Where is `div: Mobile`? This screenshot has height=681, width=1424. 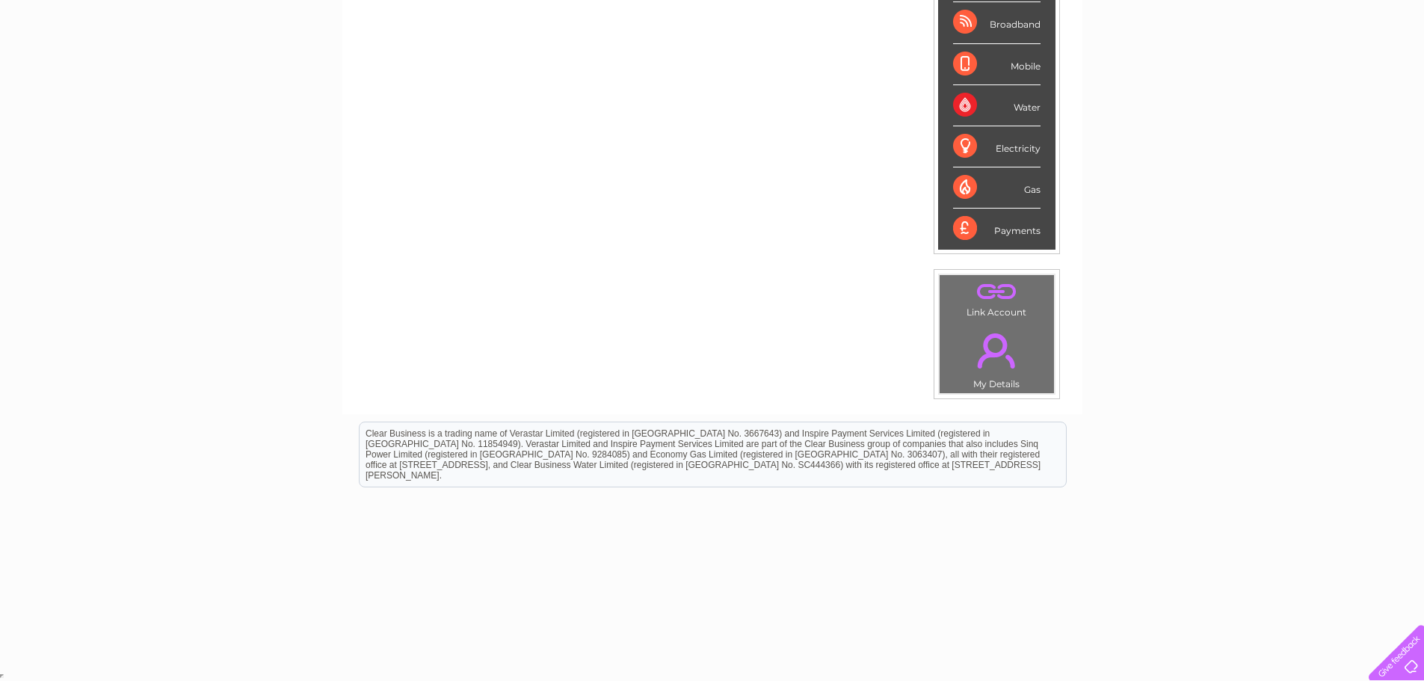 div: Mobile is located at coordinates (997, 64).